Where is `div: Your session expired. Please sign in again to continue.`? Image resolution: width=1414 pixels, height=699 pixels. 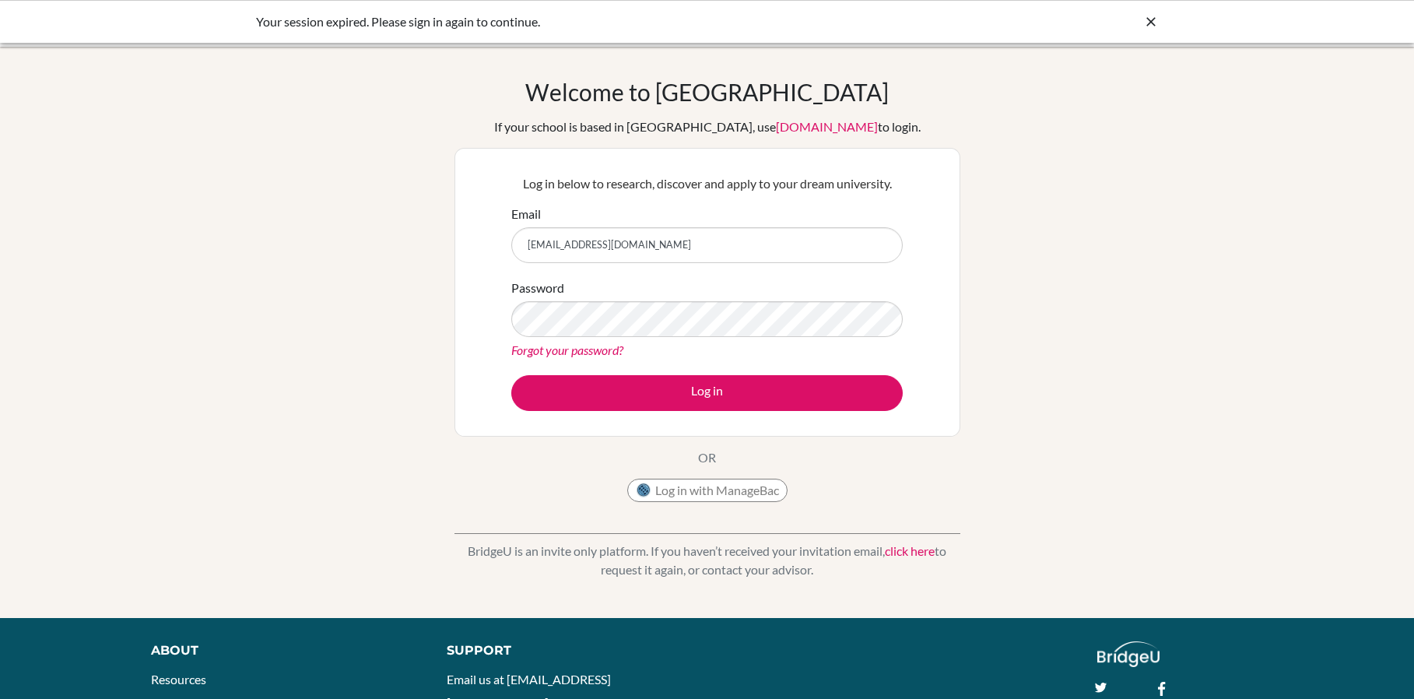 div: Your session expired. Please sign in again to continue. is located at coordinates (591, 22).